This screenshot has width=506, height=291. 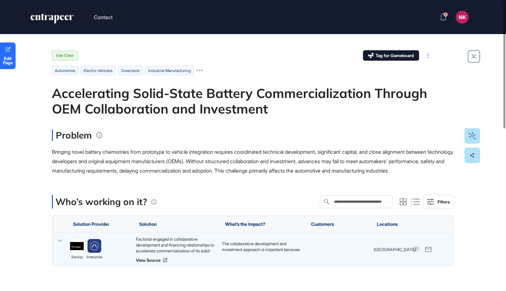 I want to click on span: Customers, so click(x=323, y=224).